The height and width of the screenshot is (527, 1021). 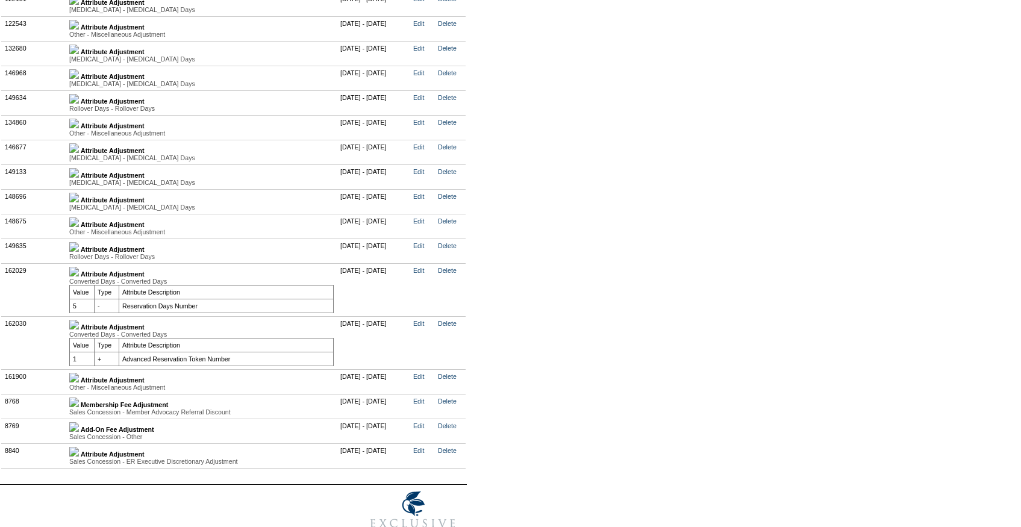 I want to click on td: 162029, so click(x=34, y=290).